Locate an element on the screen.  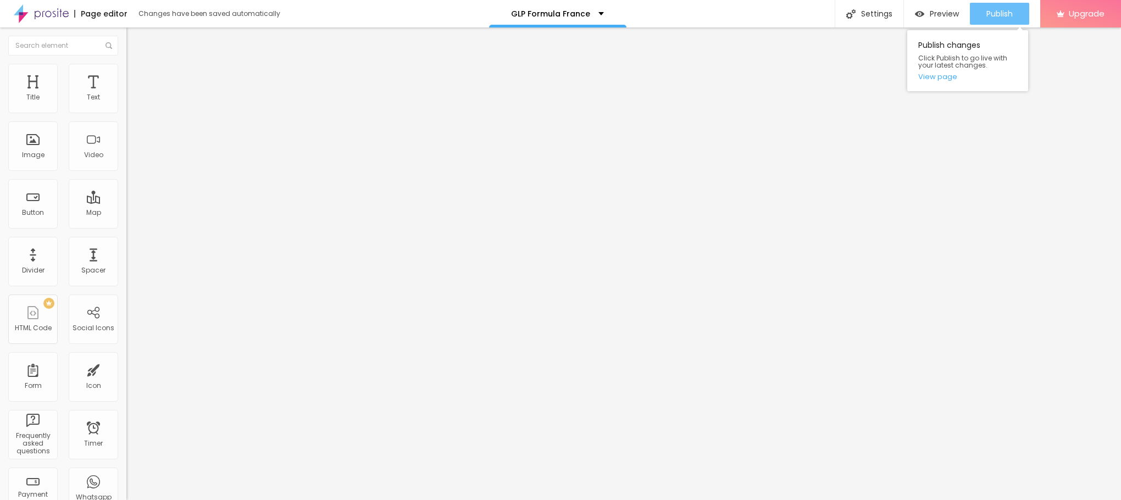
div: Social Icons is located at coordinates (93, 328).